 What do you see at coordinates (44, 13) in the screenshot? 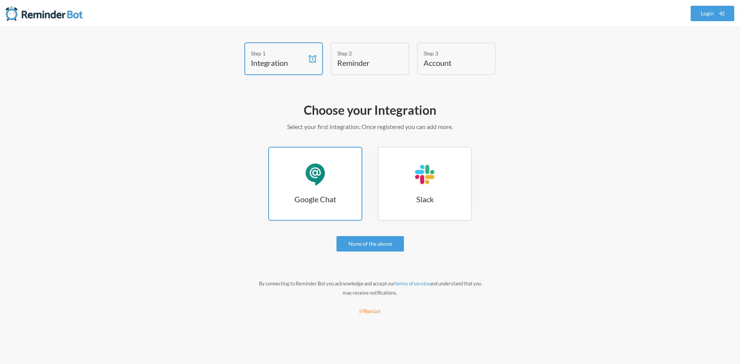
I see `img: Reminder Bot` at bounding box center [44, 13].